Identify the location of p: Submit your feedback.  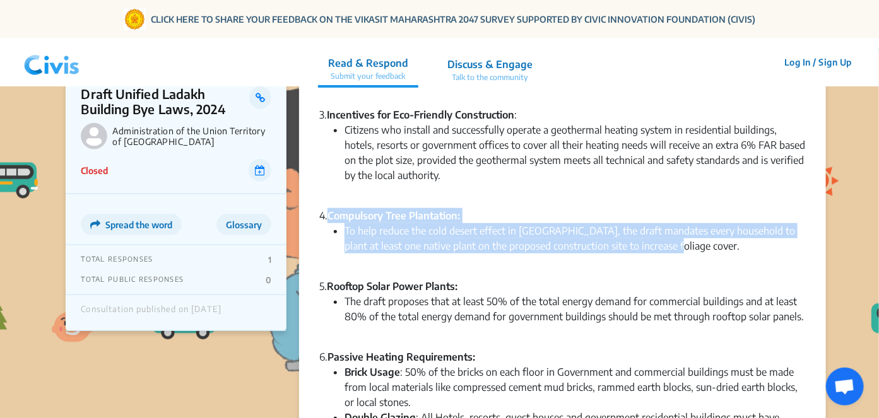
(368, 76).